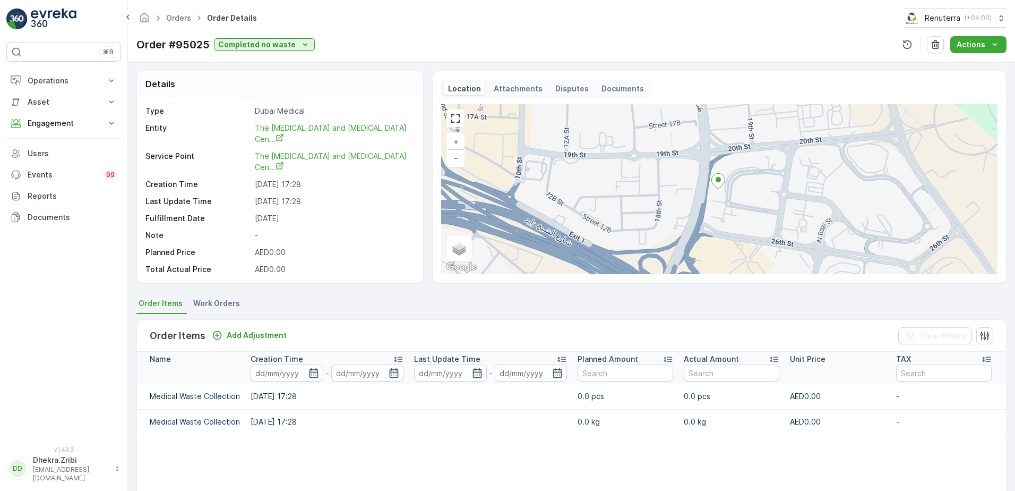 The height and width of the screenshot is (491, 1015). What do you see at coordinates (971, 45) in the screenshot?
I see `p: Actions` at bounding box center [971, 45].